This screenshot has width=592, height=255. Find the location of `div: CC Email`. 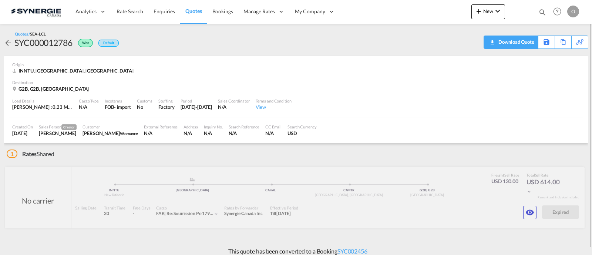

div: CC Email is located at coordinates (273, 126).